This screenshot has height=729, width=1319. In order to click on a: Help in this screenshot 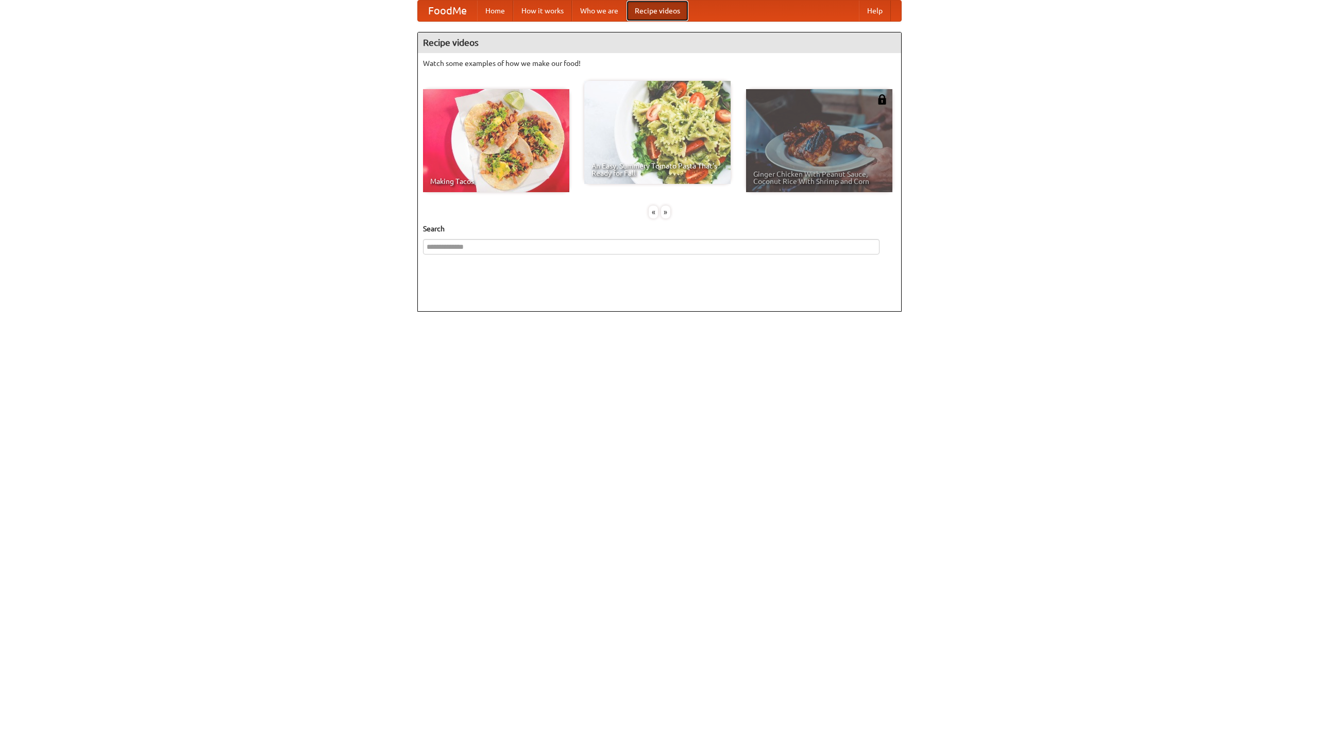, I will do `click(875, 11)`.